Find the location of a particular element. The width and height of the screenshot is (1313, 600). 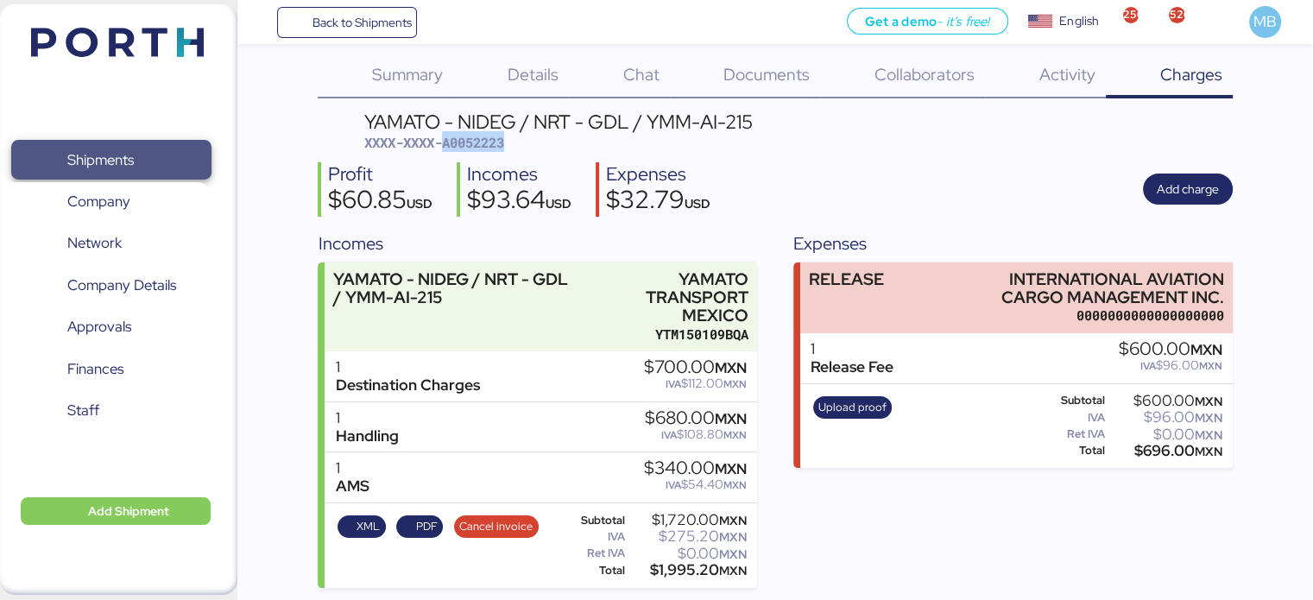

div: RELEASE is located at coordinates (846, 279).